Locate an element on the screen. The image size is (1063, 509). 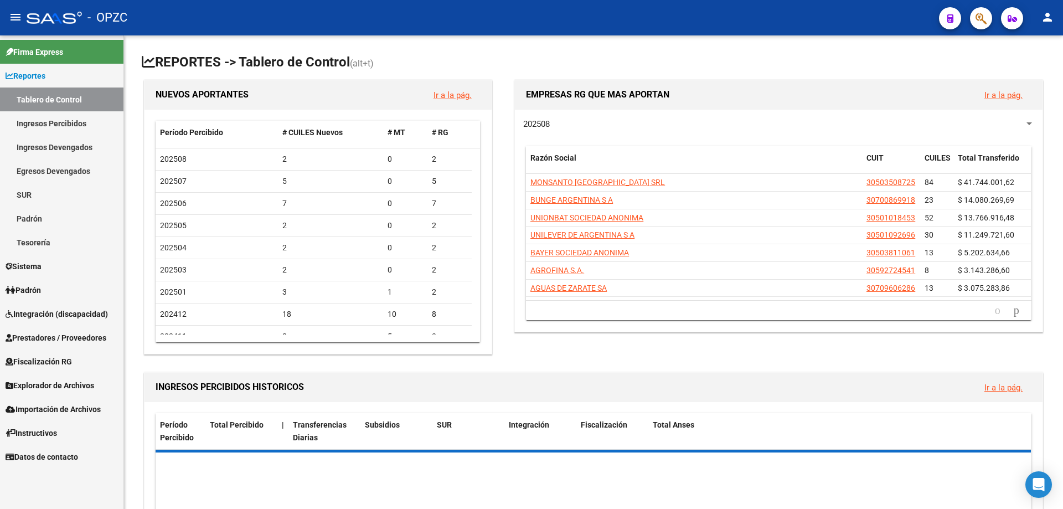
datatable-header-cell: # CUILES Nuevos is located at coordinates (330, 132).